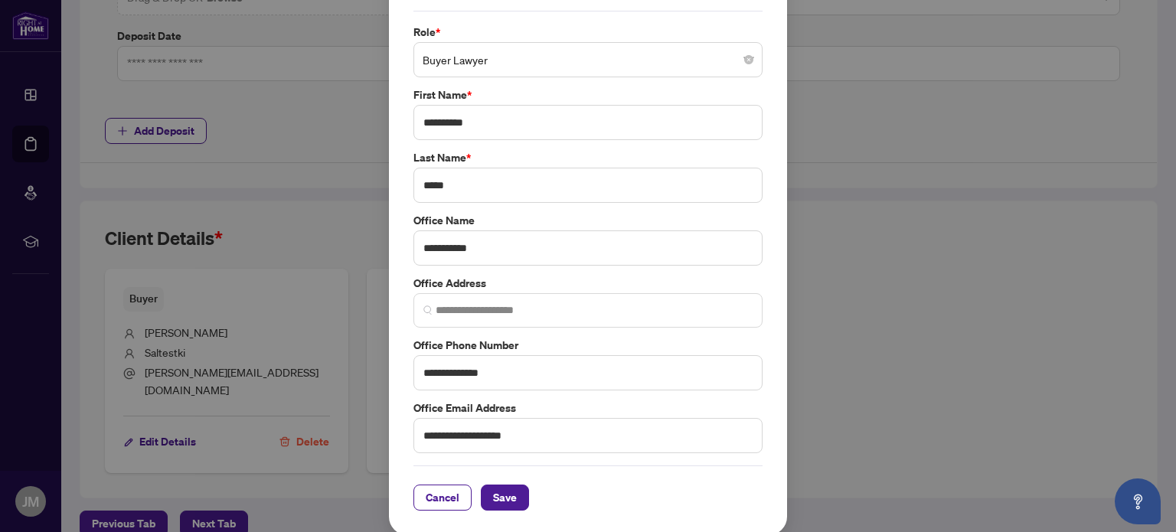  I want to click on label: Last Name, so click(588, 158).